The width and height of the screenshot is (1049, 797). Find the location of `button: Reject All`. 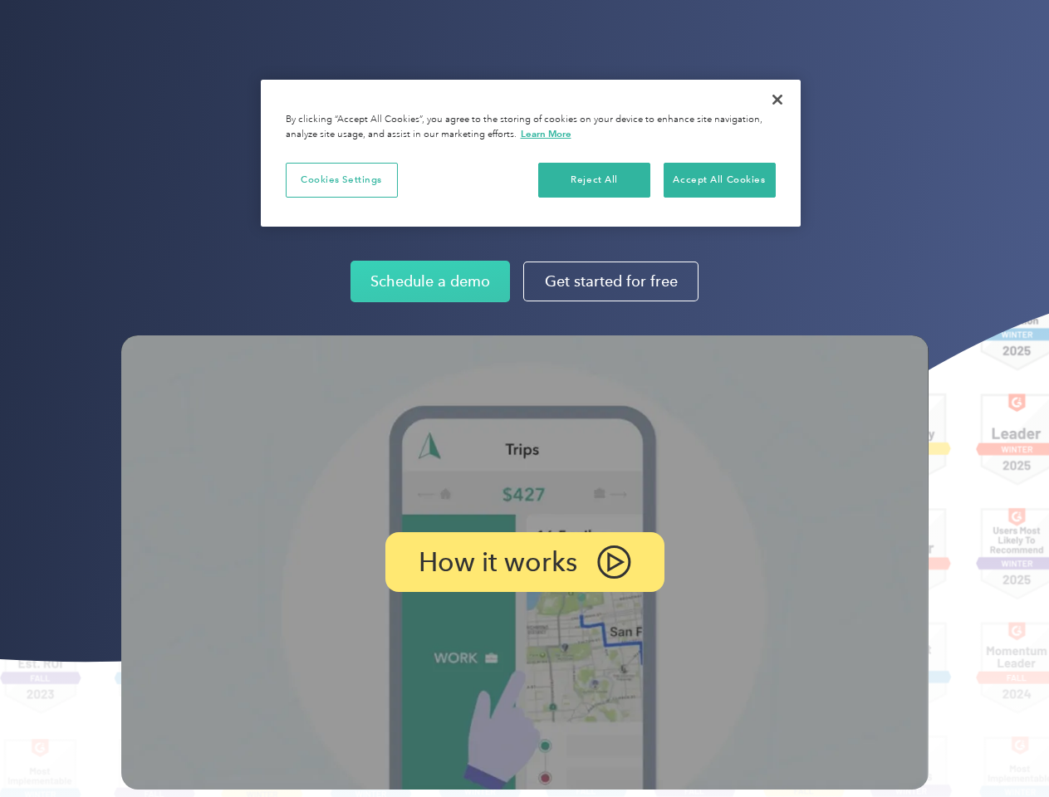

button: Reject All is located at coordinates (594, 180).